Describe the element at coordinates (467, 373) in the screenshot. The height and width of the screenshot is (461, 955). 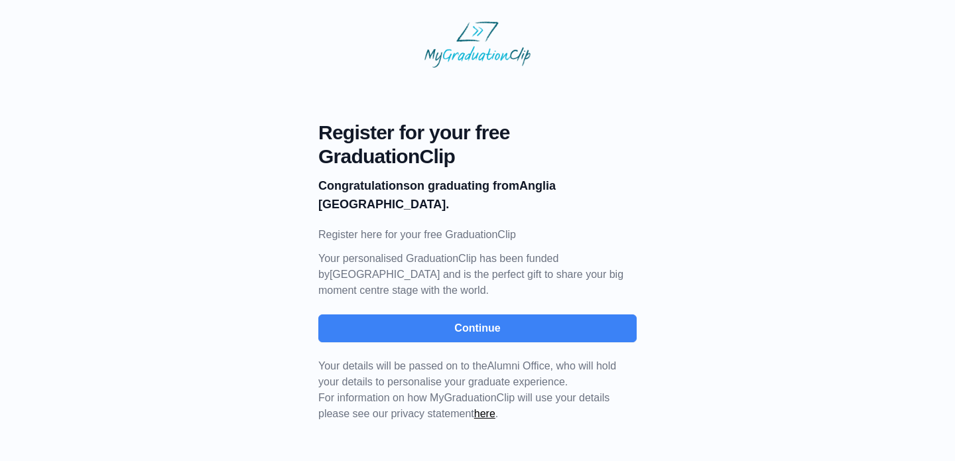
I see `span: Your details will be passed on to the , who will hold your details to personalise your graduate e...` at that location.